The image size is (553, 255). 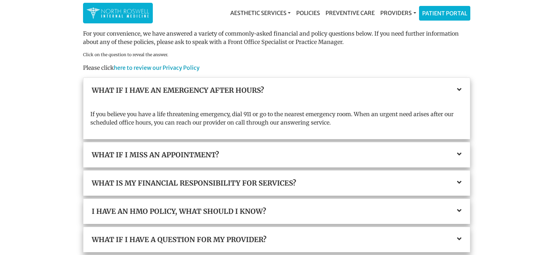 I want to click on a: I have an HMO policy, what should I know?, so click(x=277, y=211).